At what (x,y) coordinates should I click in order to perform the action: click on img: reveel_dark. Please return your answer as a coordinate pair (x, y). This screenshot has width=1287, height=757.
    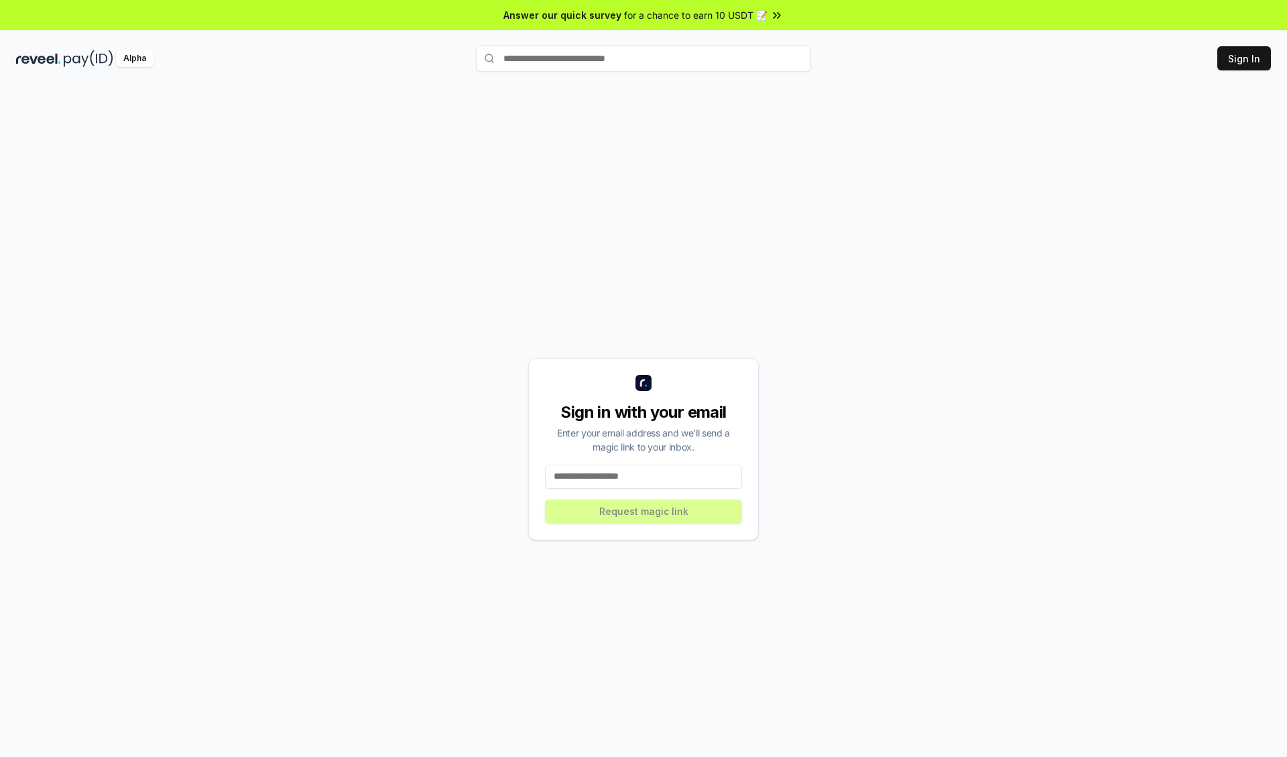
    Looking at the image, I should click on (38, 58).